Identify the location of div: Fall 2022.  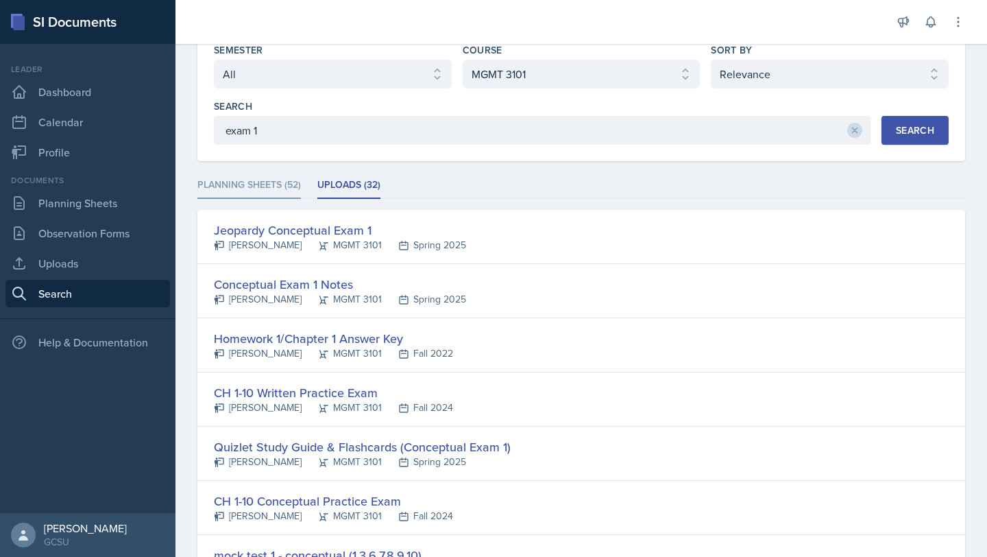
(417, 353).